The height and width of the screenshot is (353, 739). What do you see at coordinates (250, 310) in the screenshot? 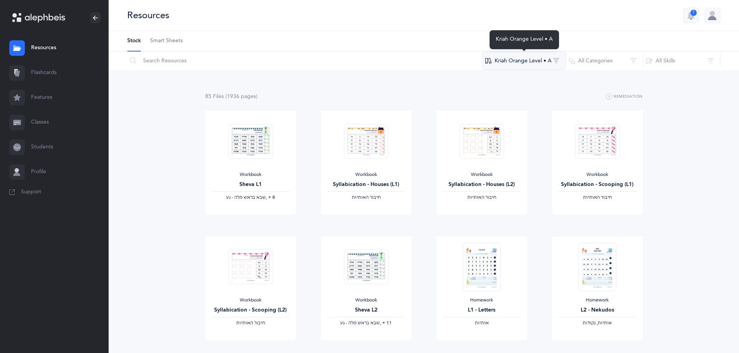
I see `div: Syllabication - Scooping (L2)` at bounding box center [250, 310].